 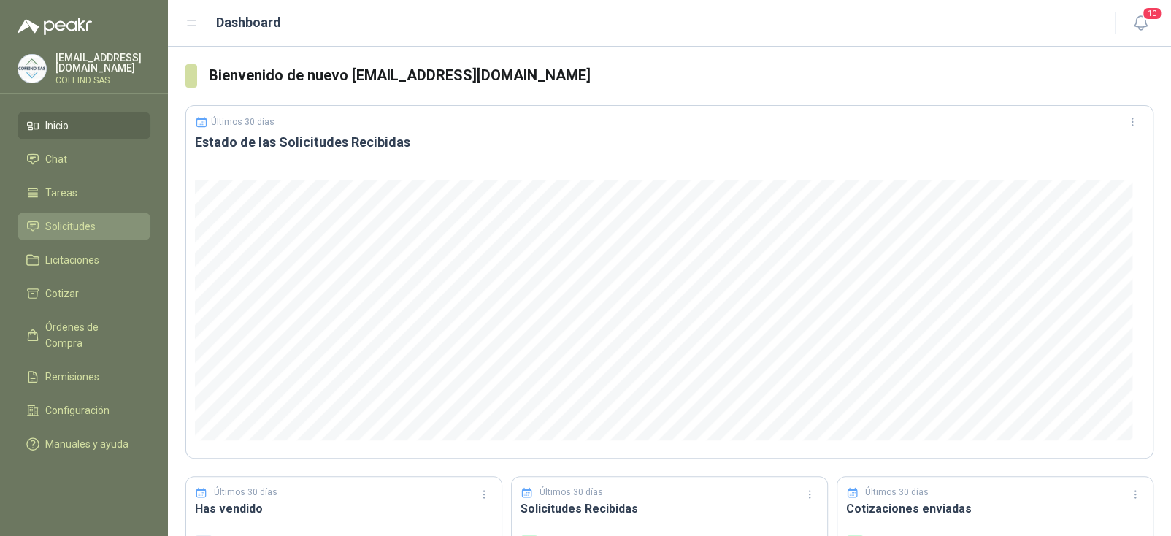 What do you see at coordinates (84, 126) in the screenshot?
I see `a: Inicio` at bounding box center [84, 126].